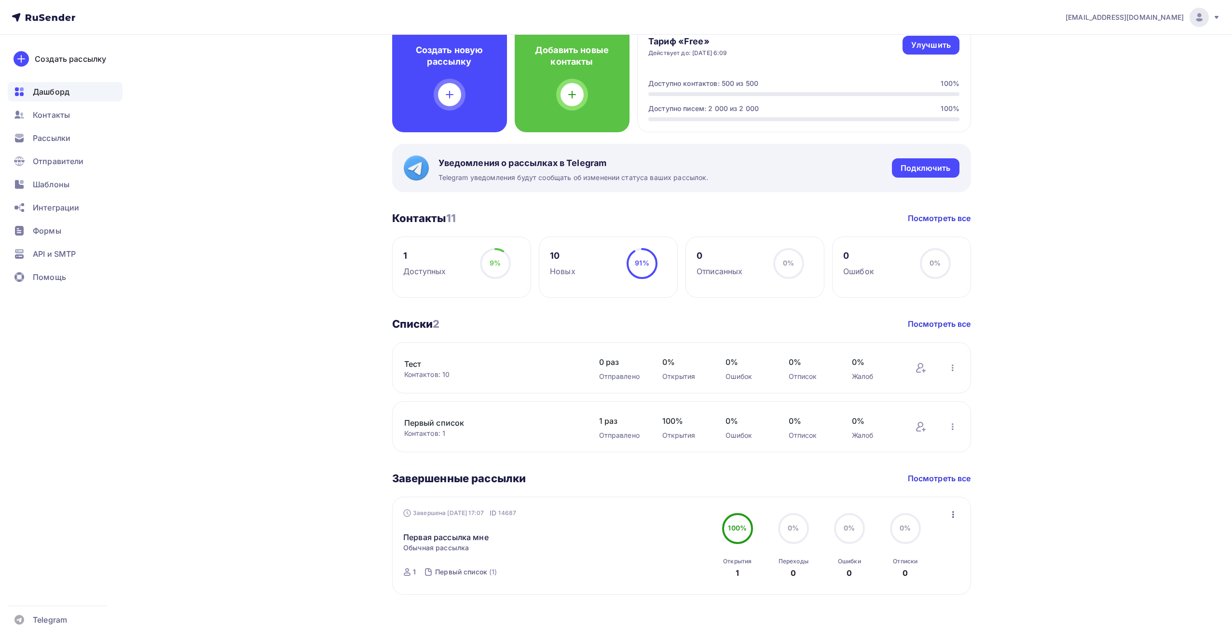 This screenshot has height=641, width=1232. What do you see at coordinates (621, 362) in the screenshot?
I see `span: 0 раз` at bounding box center [621, 362].